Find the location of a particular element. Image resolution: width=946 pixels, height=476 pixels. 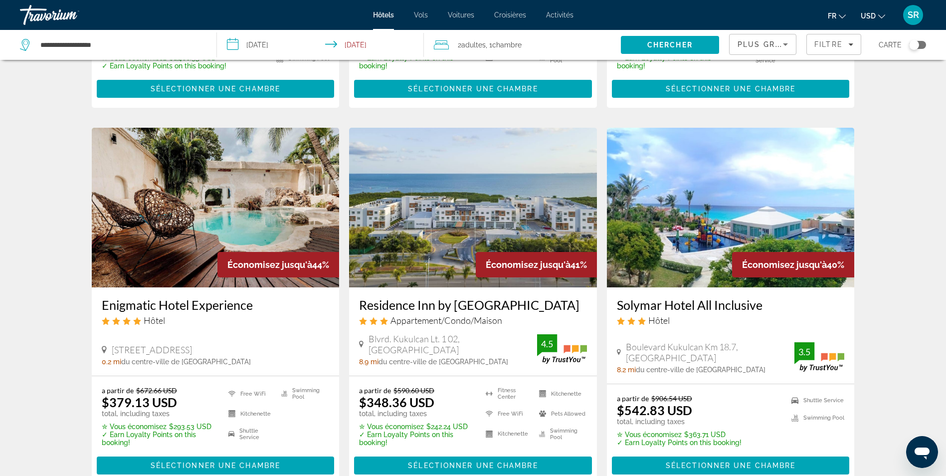

span: 2 is located at coordinates (472, 45).